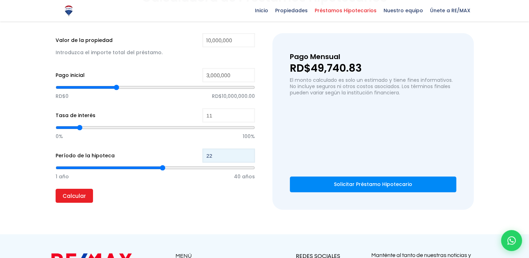 Image resolution: width=529 pixels, height=258 pixels. I want to click on img: Logo de REMAX, so click(68, 10).